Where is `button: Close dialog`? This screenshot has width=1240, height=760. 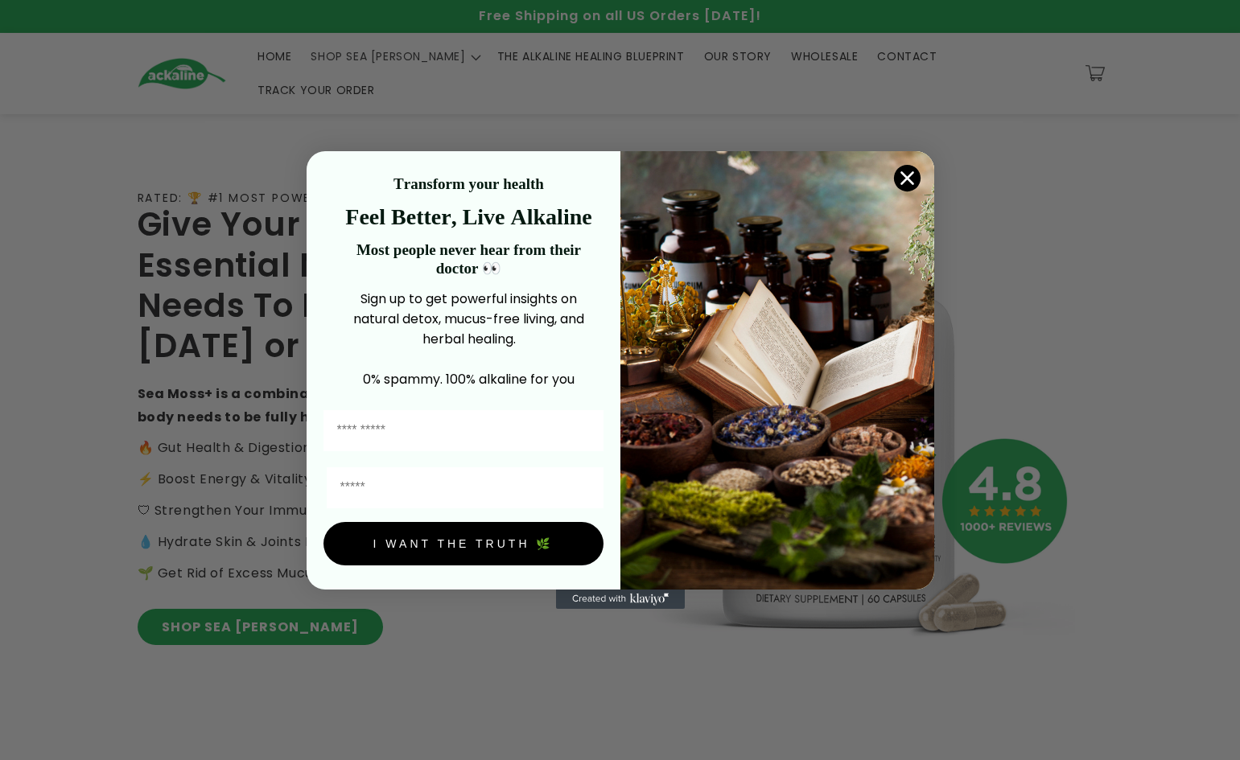
button: Close dialog is located at coordinates (907, 178).